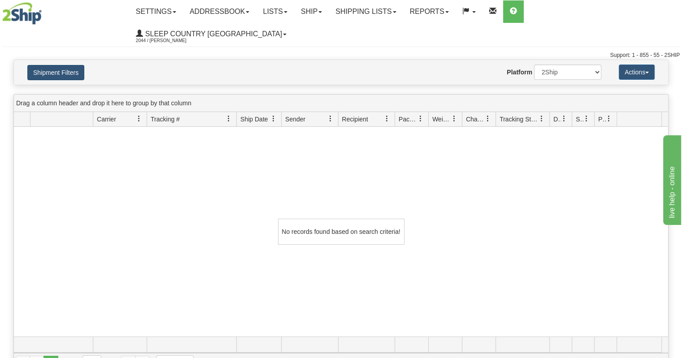 Image resolution: width=682 pixels, height=358 pixels. I want to click on a: Lists, so click(275, 12).